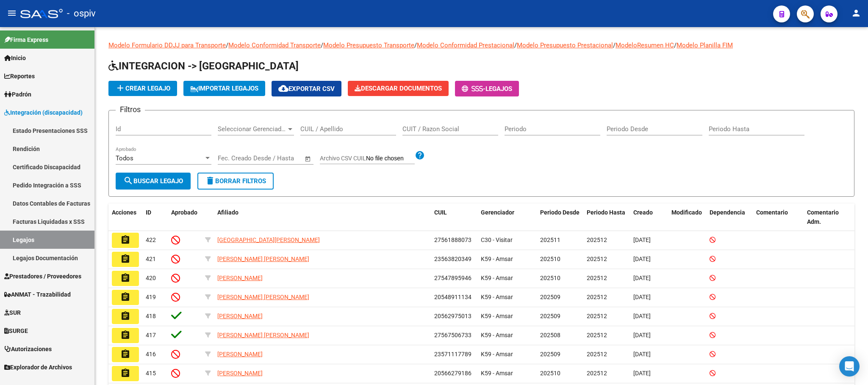 The height and width of the screenshot is (385, 868). What do you see at coordinates (453, 259) in the screenshot?
I see `span: 23563820349` at bounding box center [453, 259].